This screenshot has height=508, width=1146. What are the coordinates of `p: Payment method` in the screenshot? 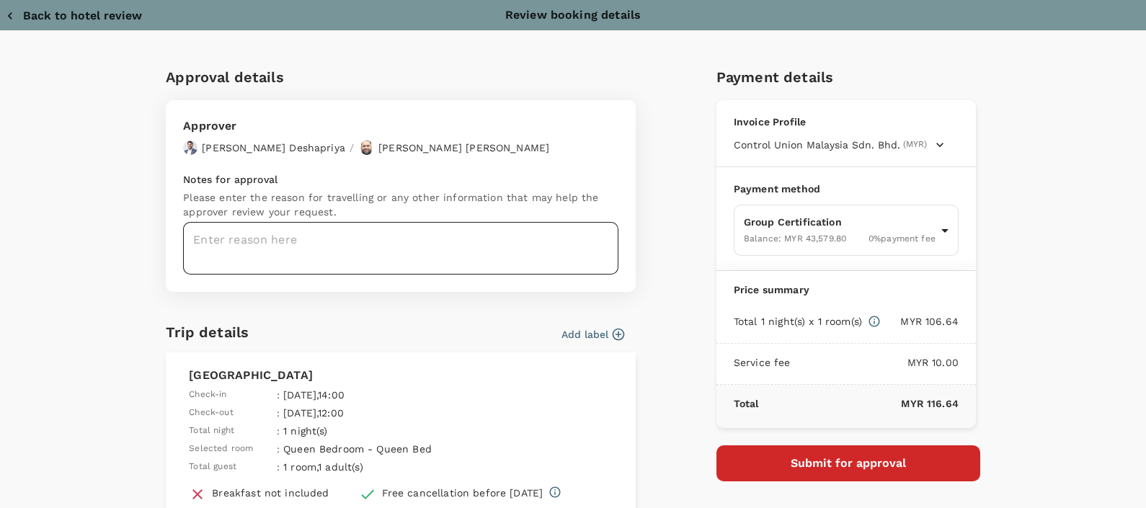 It's located at (846, 189).